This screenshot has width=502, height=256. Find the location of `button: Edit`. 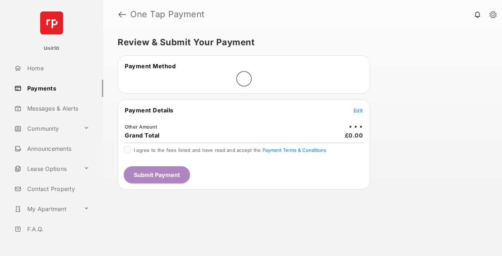

button: Edit is located at coordinates (358, 110).